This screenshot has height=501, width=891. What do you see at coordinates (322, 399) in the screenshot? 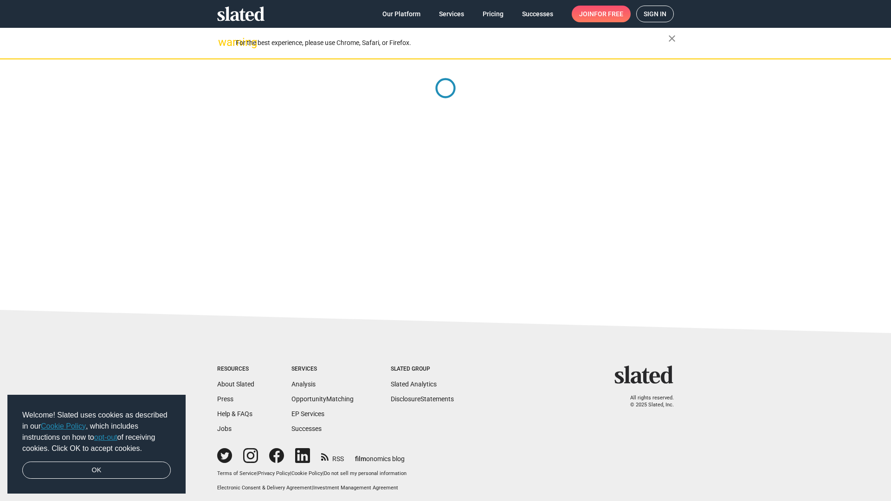
I see `a: OpportunityMatching` at bounding box center [322, 399].